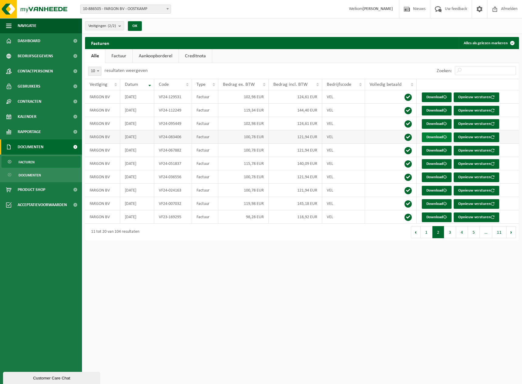 The height and width of the screenshot is (384, 522). Describe the element at coordinates (238, 85) in the screenshot. I see `span: Bedrag ex. BTW` at that location.